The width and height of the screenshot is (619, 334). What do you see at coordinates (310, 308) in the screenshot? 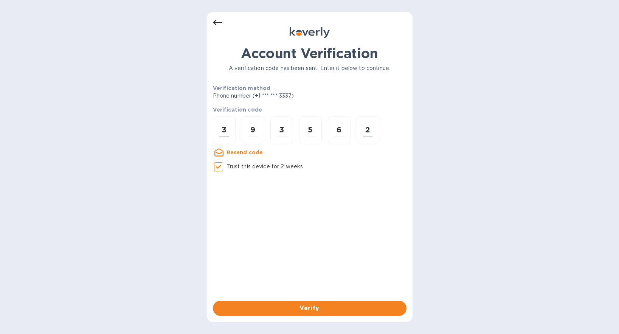
I see `span: Verify` at bounding box center [310, 308].